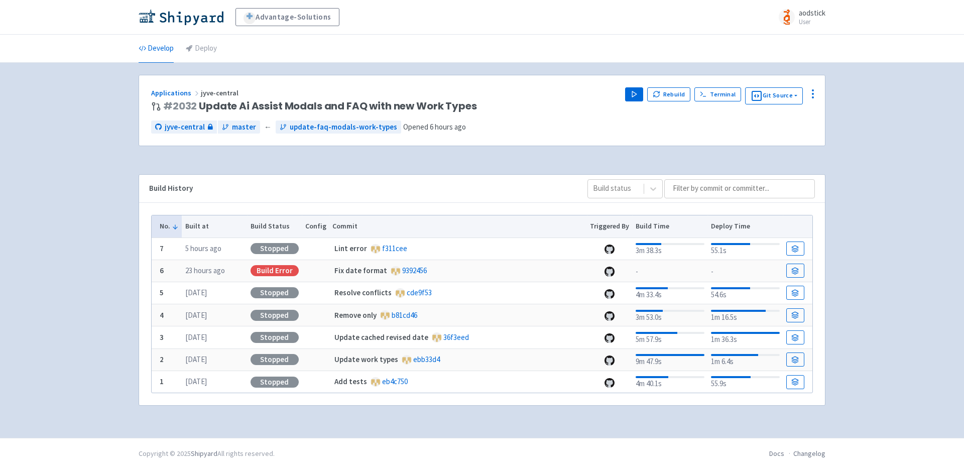  What do you see at coordinates (162, 315) in the screenshot?
I see `b: 4` at bounding box center [162, 315].